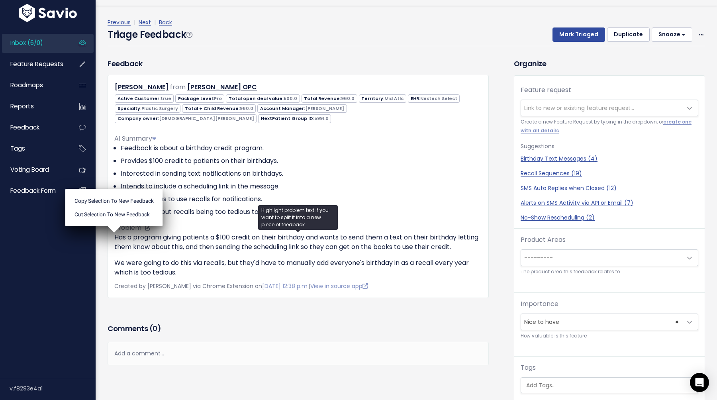  What do you see at coordinates (34, 170) in the screenshot?
I see `a: Voting Board` at bounding box center [34, 170].